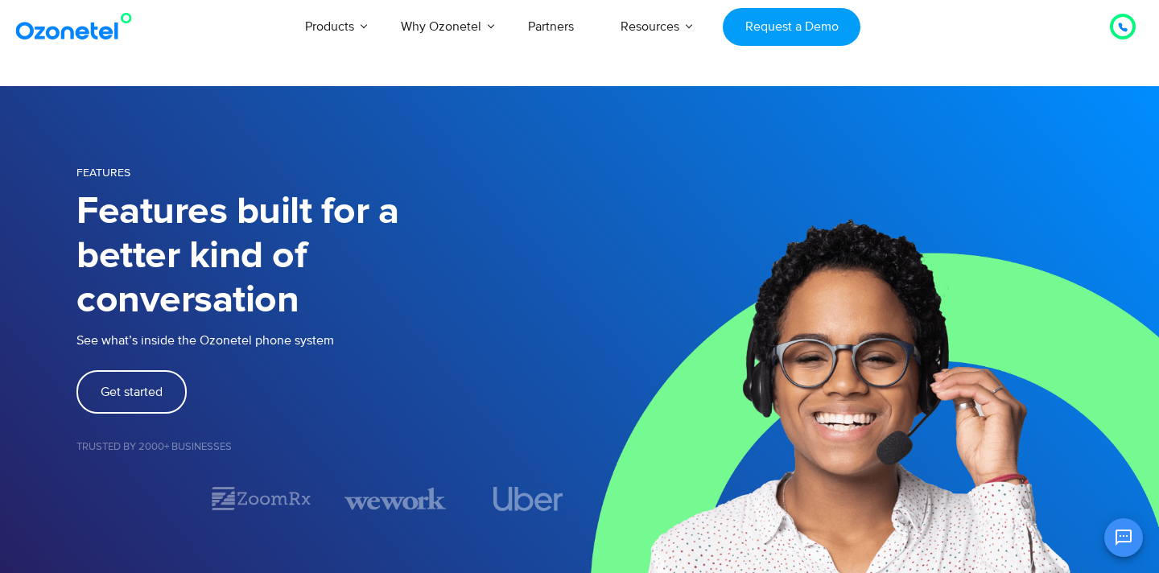 The width and height of the screenshot is (1159, 573). I want to click on a: Request a Demo, so click(791, 27).